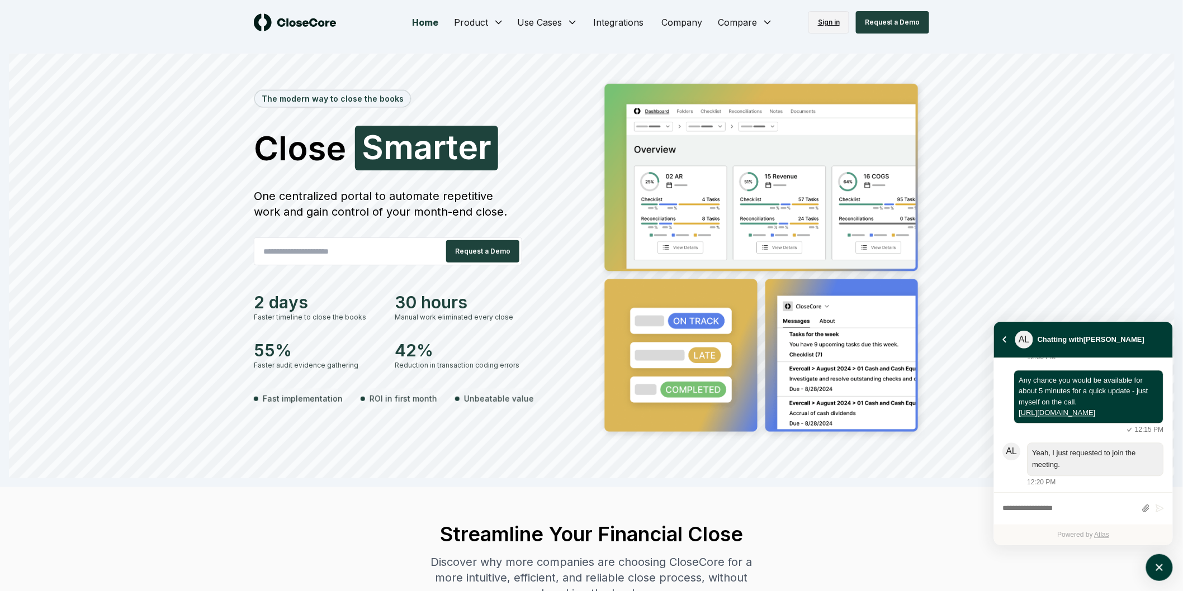 The height and width of the screenshot is (591, 1183). What do you see at coordinates (1004, 340) in the screenshot?
I see `button: atlas-back-button` at bounding box center [1004, 340].